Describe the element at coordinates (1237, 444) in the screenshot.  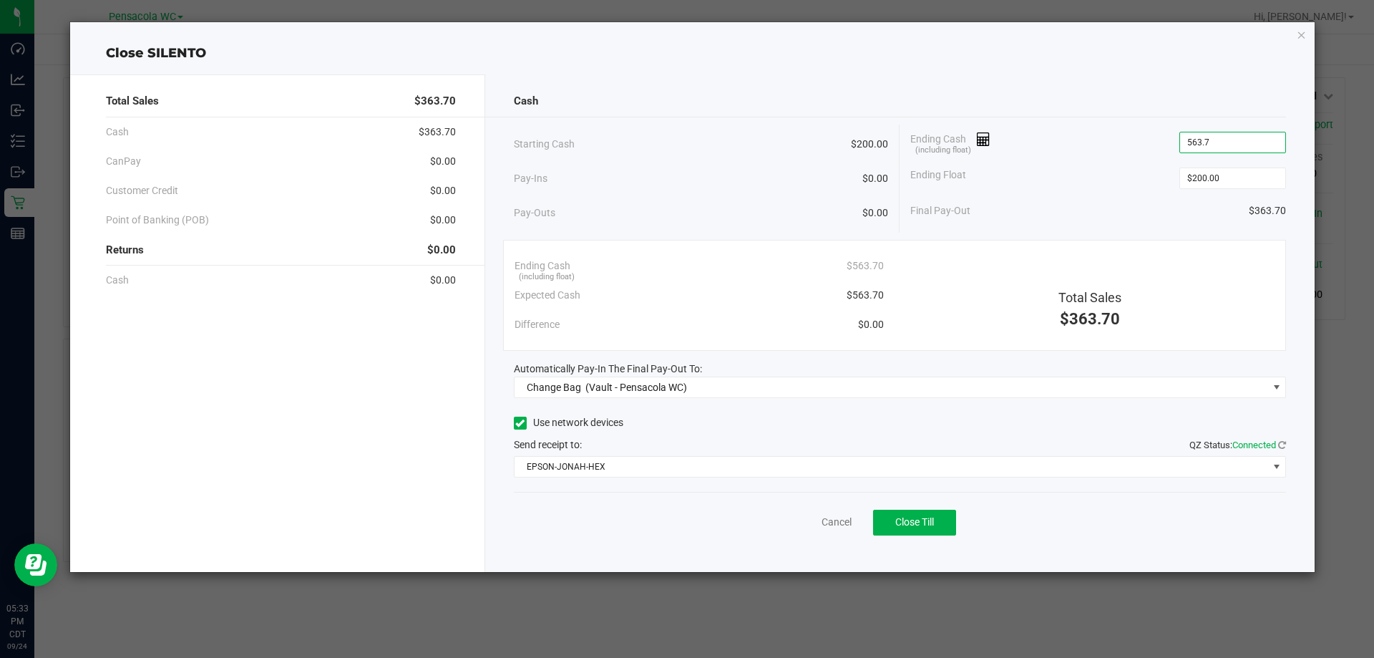
I see `span: QZ Status:` at that location.